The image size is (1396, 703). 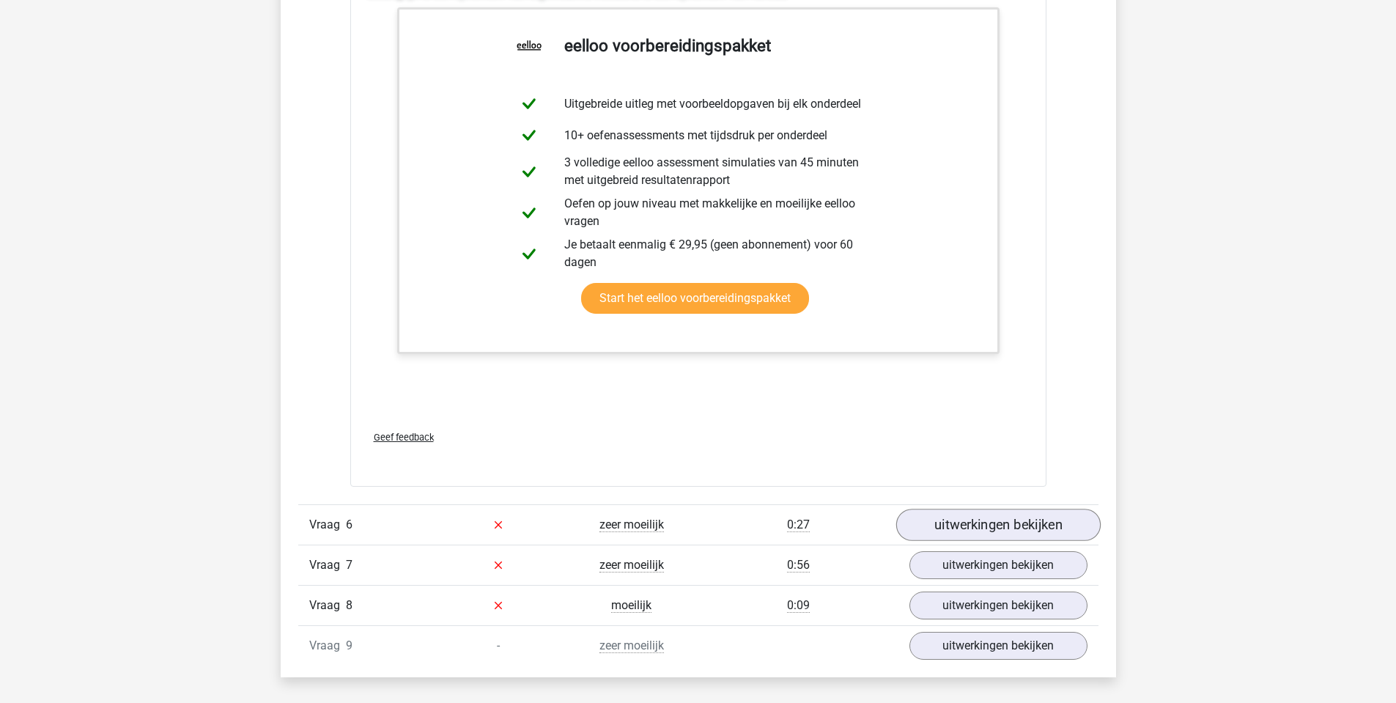 I want to click on span: 0:09, so click(x=798, y=605).